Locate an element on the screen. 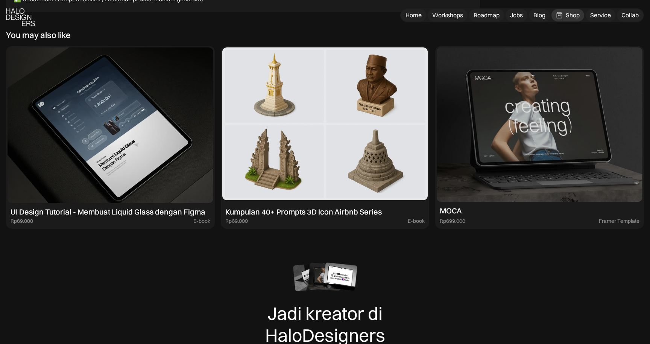 The image size is (650, 344). div: Home is located at coordinates (414, 15).